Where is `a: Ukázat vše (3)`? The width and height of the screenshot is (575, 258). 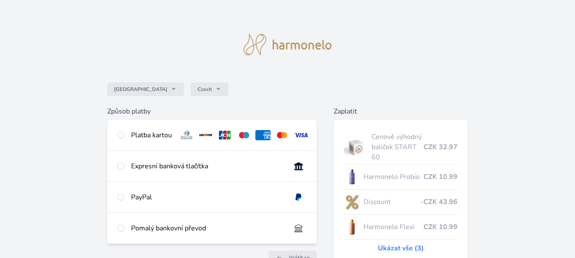 a: Ukázat vše (3) is located at coordinates (401, 249).